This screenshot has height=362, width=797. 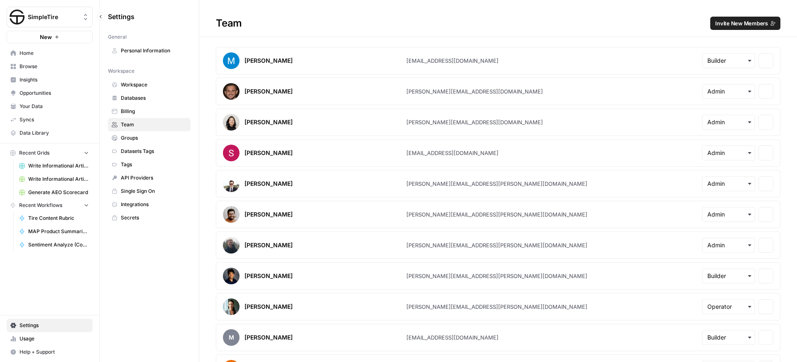 What do you see at coordinates (54, 120) in the screenshot?
I see `span: Syncs` at bounding box center [54, 120].